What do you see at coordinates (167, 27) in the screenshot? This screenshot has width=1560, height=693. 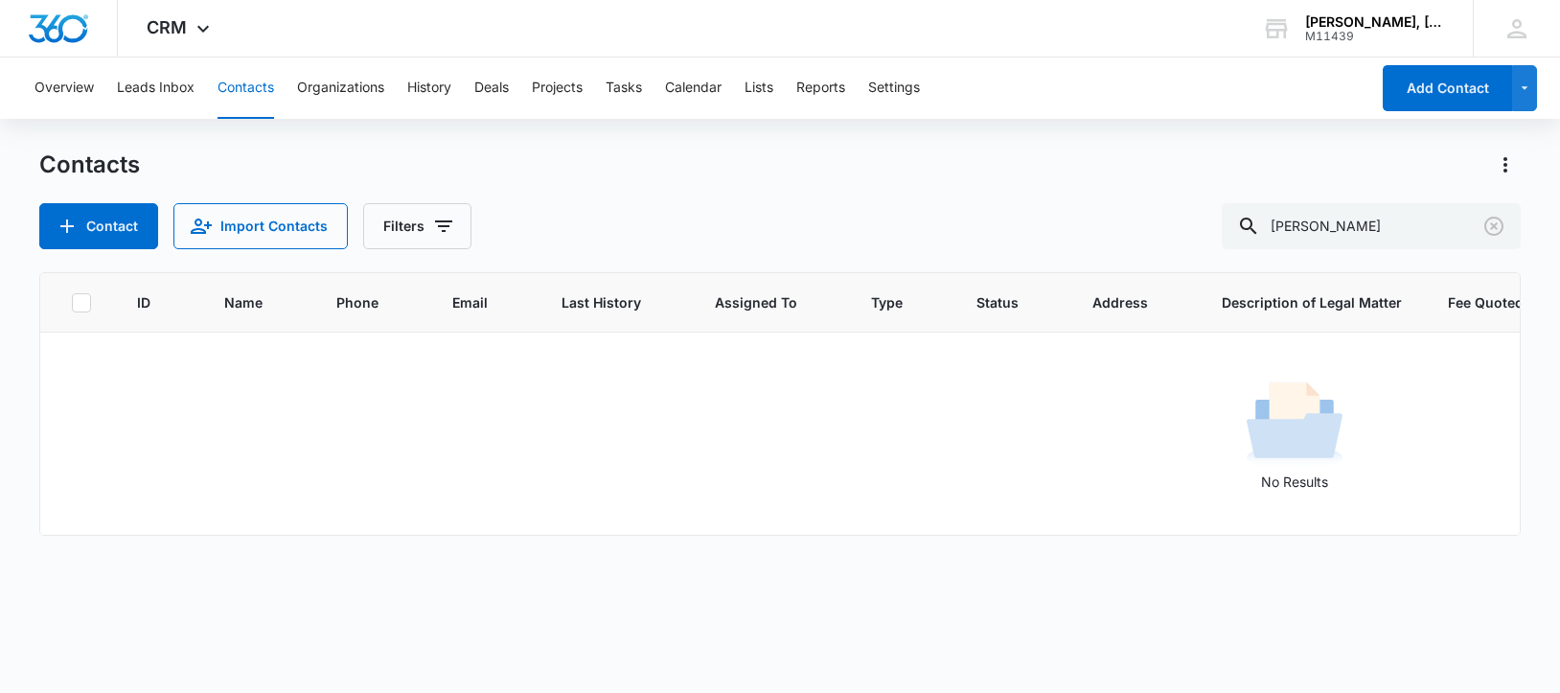 I see `span: CRM` at bounding box center [167, 27].